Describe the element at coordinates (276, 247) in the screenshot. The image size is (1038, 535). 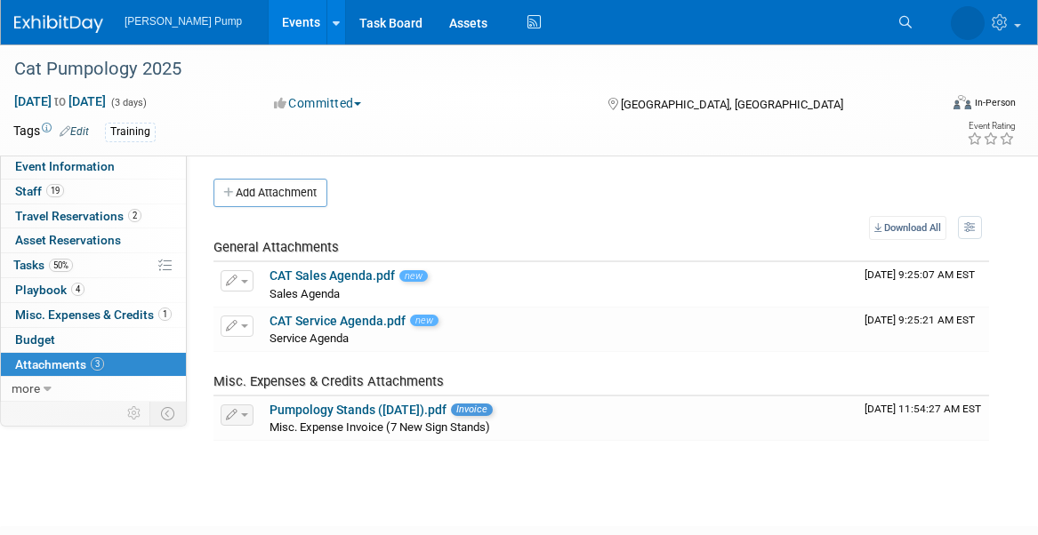
I see `span: General Attachments` at that location.